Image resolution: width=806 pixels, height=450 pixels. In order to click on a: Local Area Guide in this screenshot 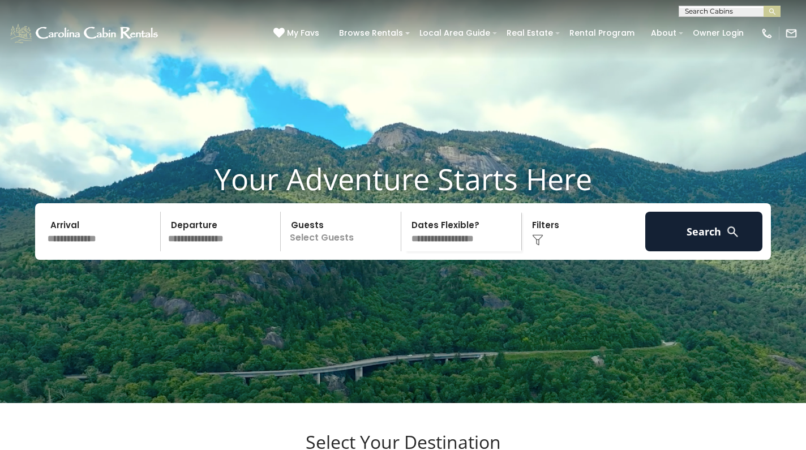, I will do `click(455, 33)`.